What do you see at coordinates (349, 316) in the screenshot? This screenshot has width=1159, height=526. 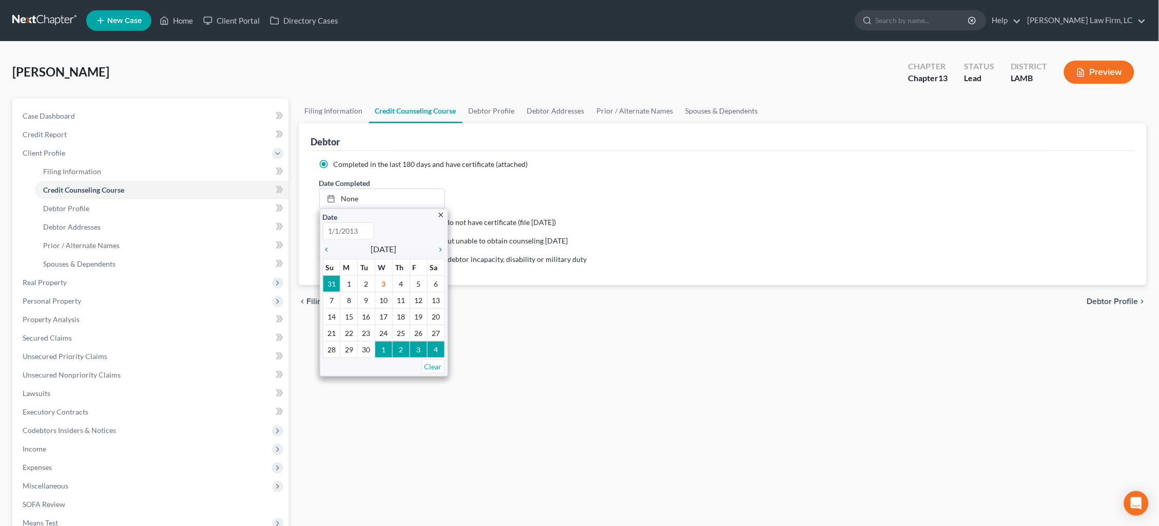 I see `td: 15` at bounding box center [349, 316].